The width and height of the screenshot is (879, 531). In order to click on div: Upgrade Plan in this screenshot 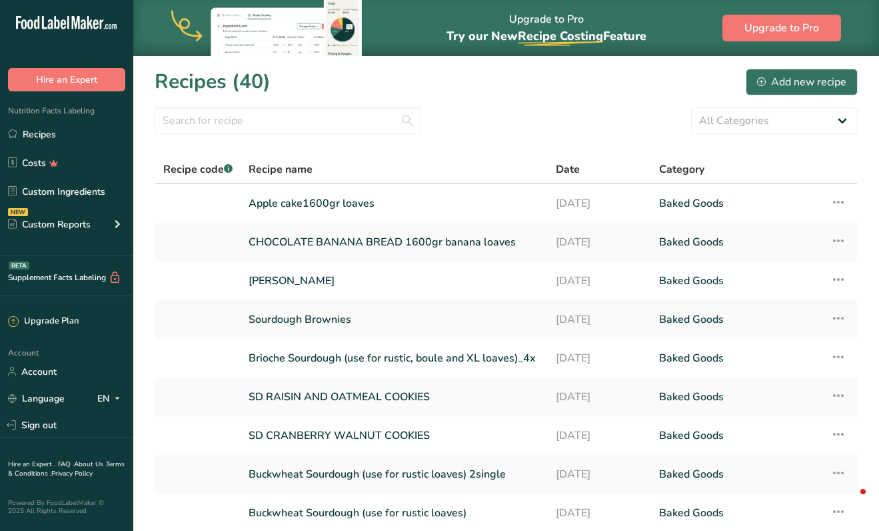, I will do `click(43, 321)`.